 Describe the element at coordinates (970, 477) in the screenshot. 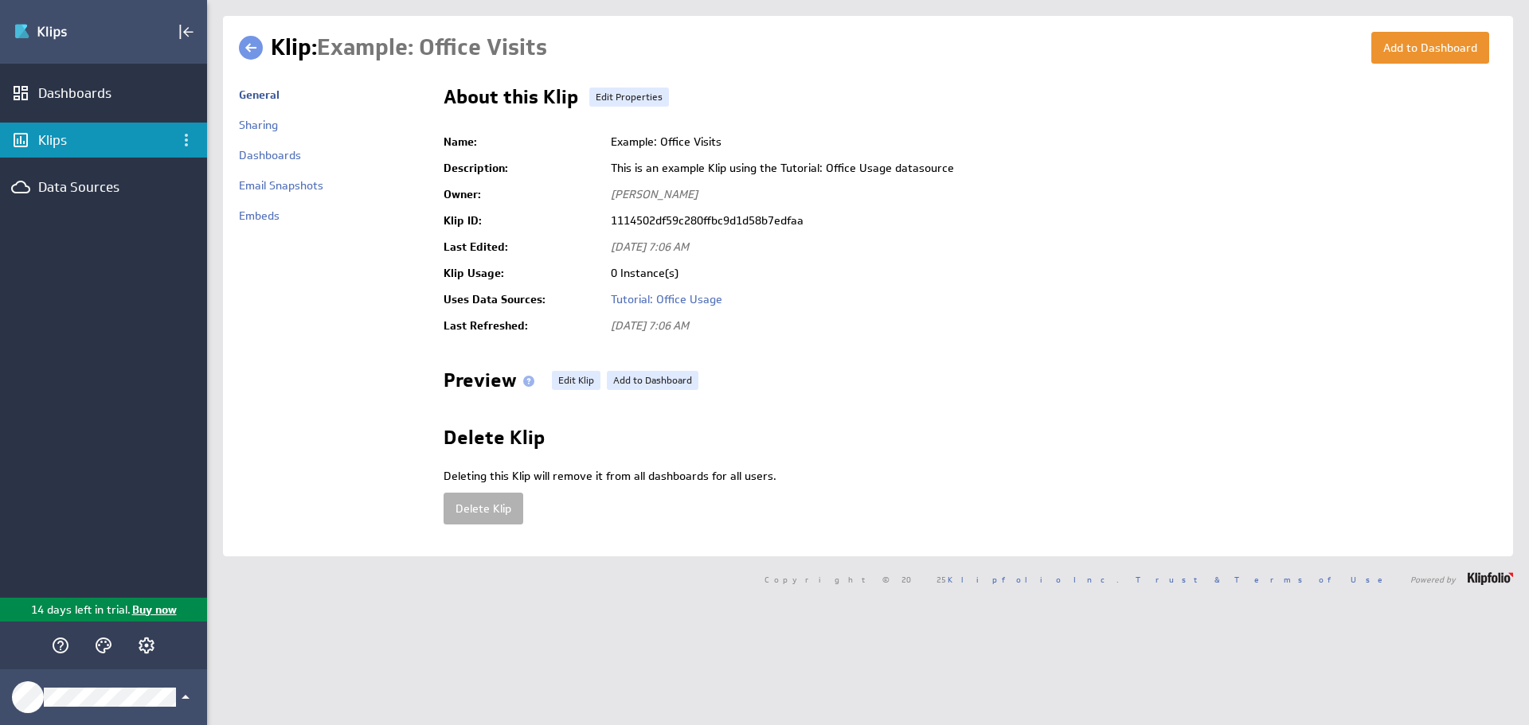

I see `p: Deleting this Klip will remove it from all dashboards for all users.` at that location.